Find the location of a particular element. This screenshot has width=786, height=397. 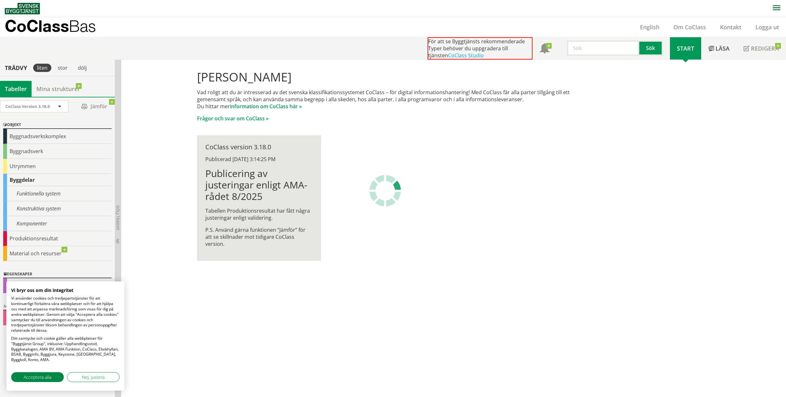

a: Start is located at coordinates (685, 48).